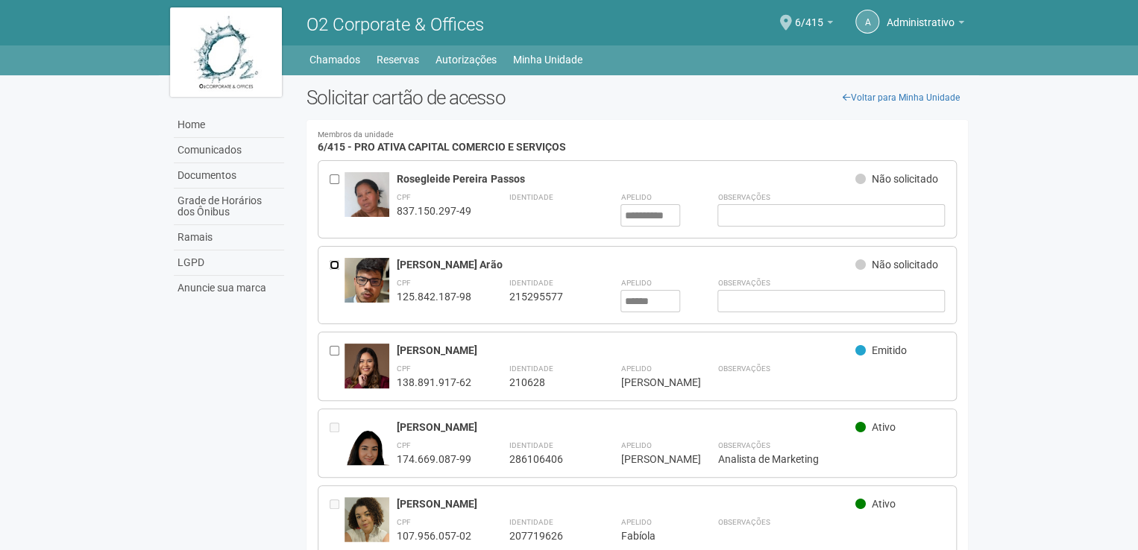 The image size is (1138, 550). I want to click on a: Reservas, so click(398, 60).